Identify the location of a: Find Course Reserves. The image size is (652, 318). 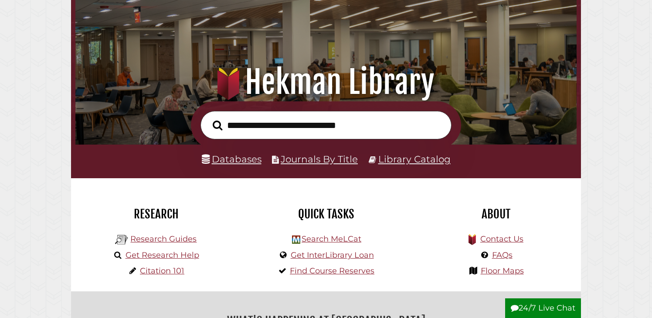
(332, 270).